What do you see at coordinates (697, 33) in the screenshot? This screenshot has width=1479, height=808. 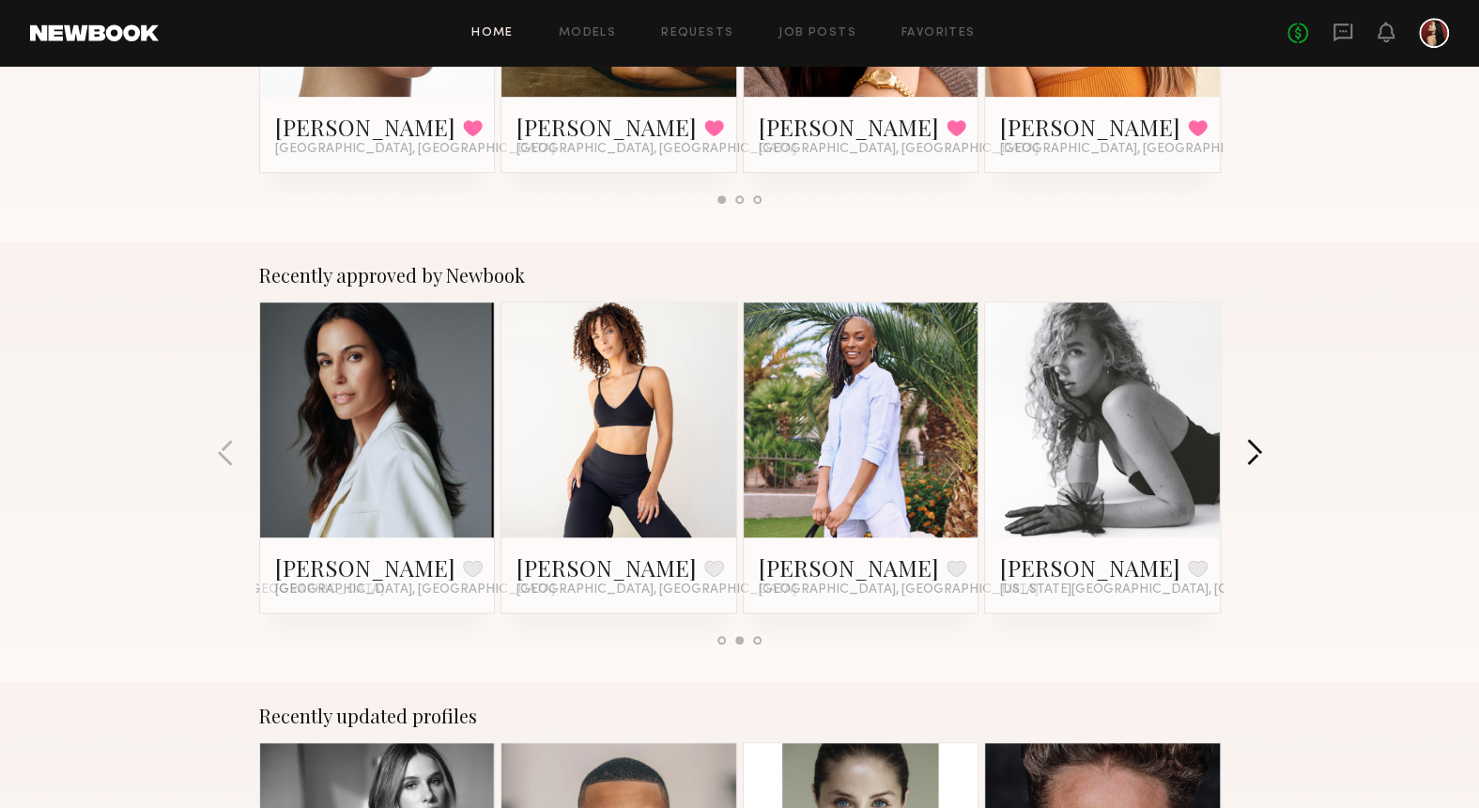 I see `a: Requests` at bounding box center [697, 33].